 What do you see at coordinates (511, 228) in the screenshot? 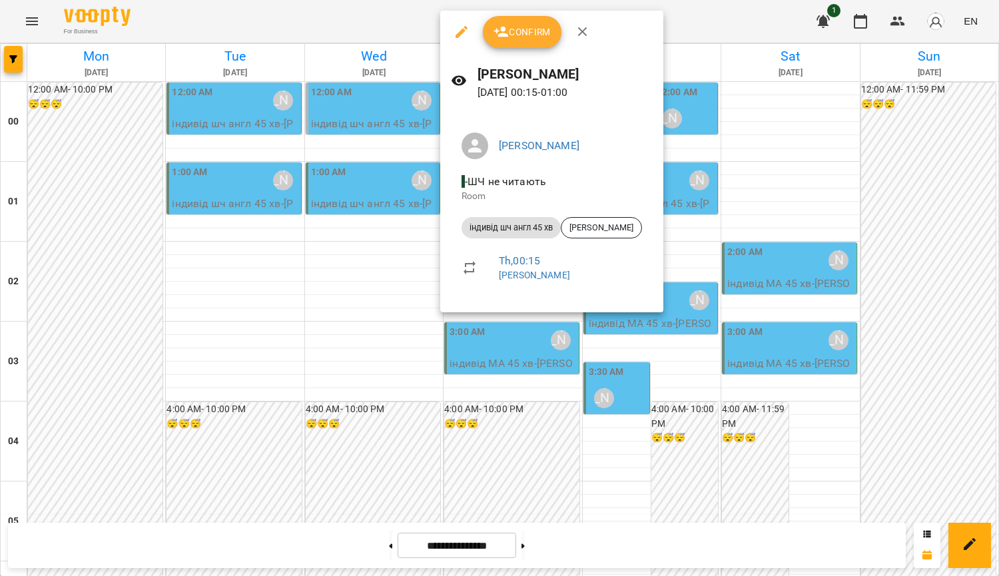
I see `span: індивід шч англ 45 хв` at bounding box center [511, 228].